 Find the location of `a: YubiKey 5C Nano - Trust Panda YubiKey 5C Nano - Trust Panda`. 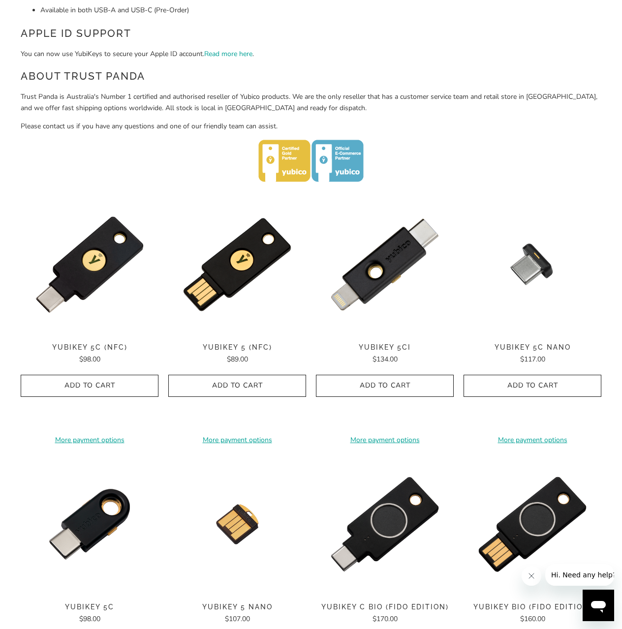

a: YubiKey 5C Nano - Trust Panda YubiKey 5C Nano - Trust Panda is located at coordinates (532, 265).